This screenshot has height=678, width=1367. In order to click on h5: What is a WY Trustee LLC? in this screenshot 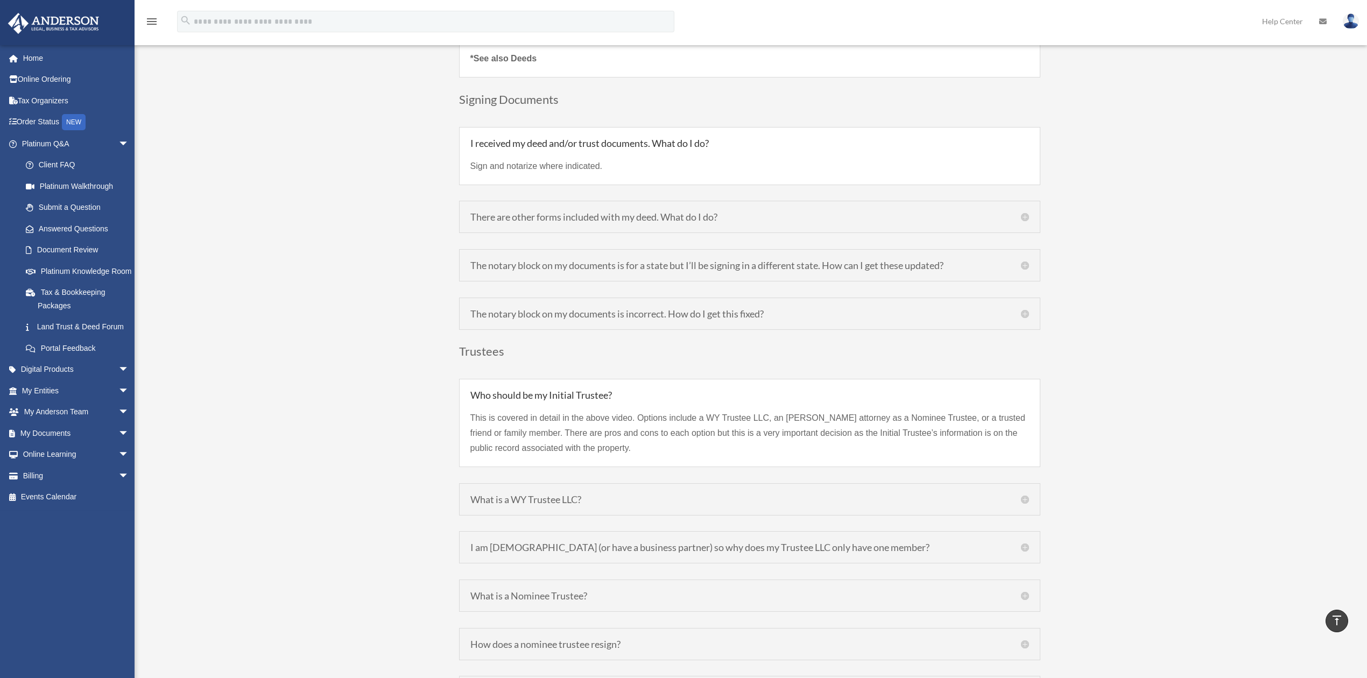, I will do `click(750, 499)`.